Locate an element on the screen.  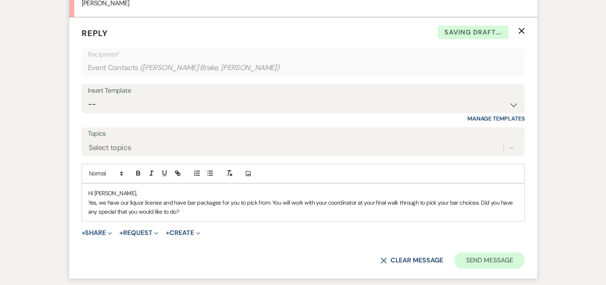
button: Request is located at coordinates (139, 233).